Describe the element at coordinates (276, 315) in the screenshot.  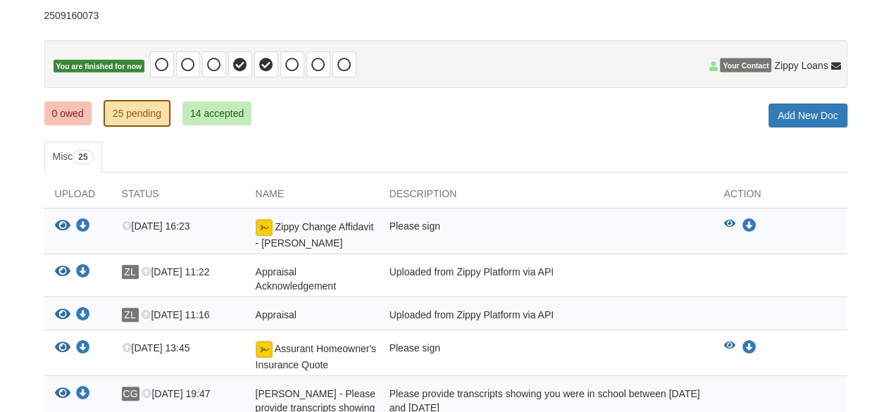
I see `span: Appraisal` at that location.